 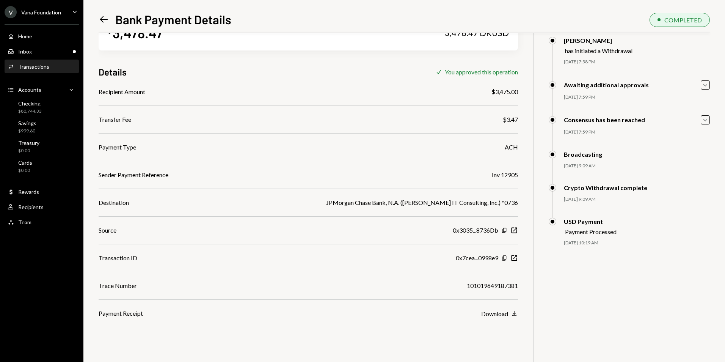 I want to click on div: has initiated a Withdrawal, so click(x=598, y=50).